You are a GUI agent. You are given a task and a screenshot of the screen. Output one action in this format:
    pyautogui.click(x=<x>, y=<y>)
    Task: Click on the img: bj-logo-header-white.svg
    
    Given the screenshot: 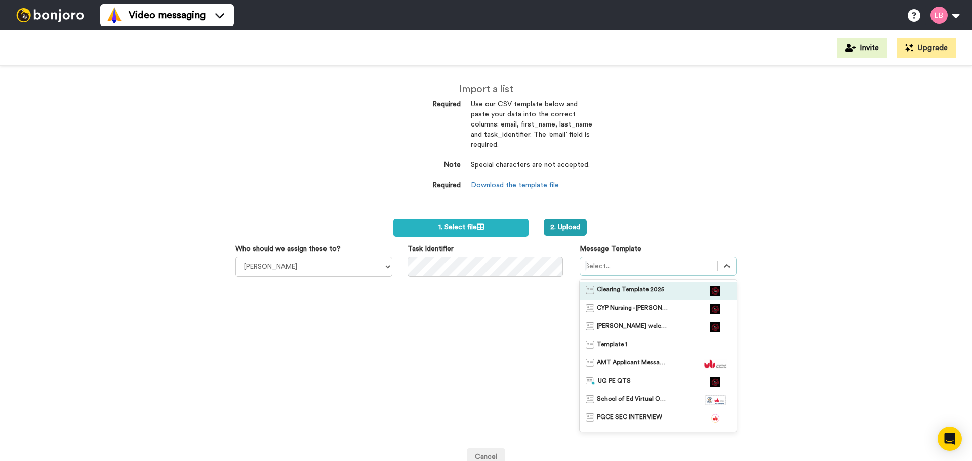 What is the action you would take?
    pyautogui.click(x=50, y=15)
    